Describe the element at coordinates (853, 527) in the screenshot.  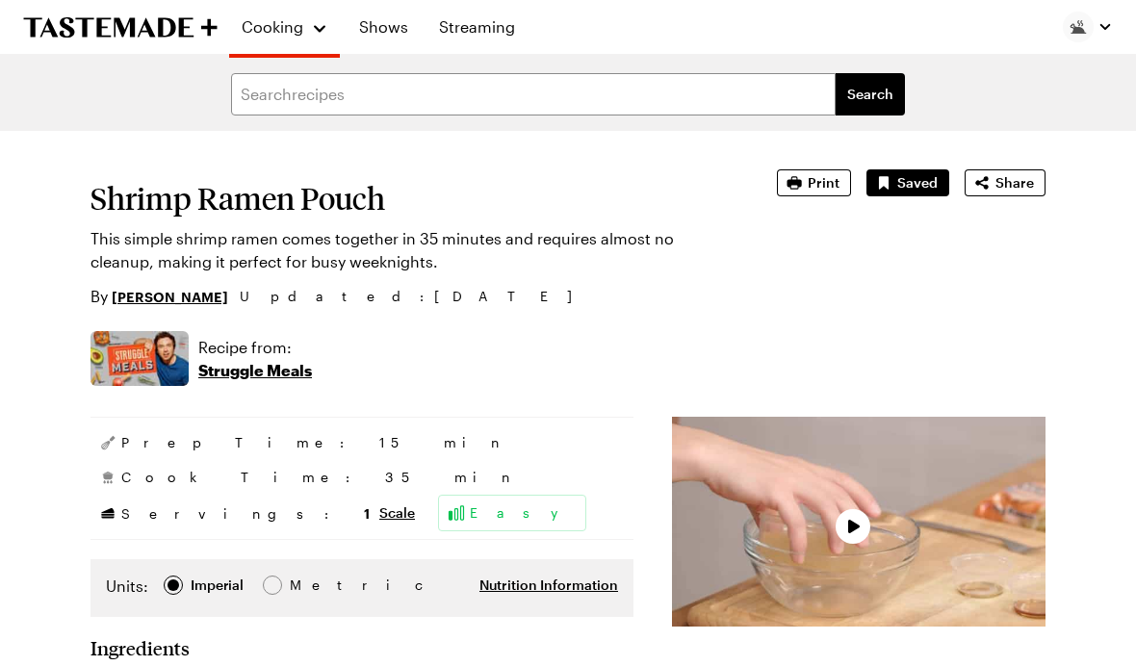
I see `button: Play Video` at that location.